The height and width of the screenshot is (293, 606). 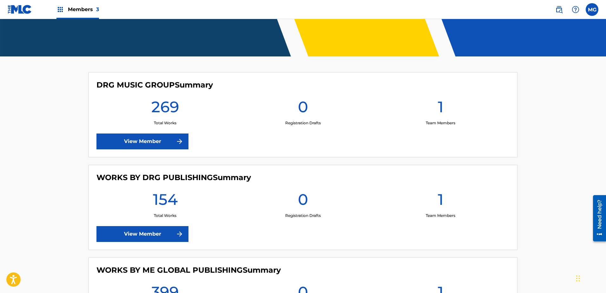 I want to click on span: 3, so click(x=97, y=9).